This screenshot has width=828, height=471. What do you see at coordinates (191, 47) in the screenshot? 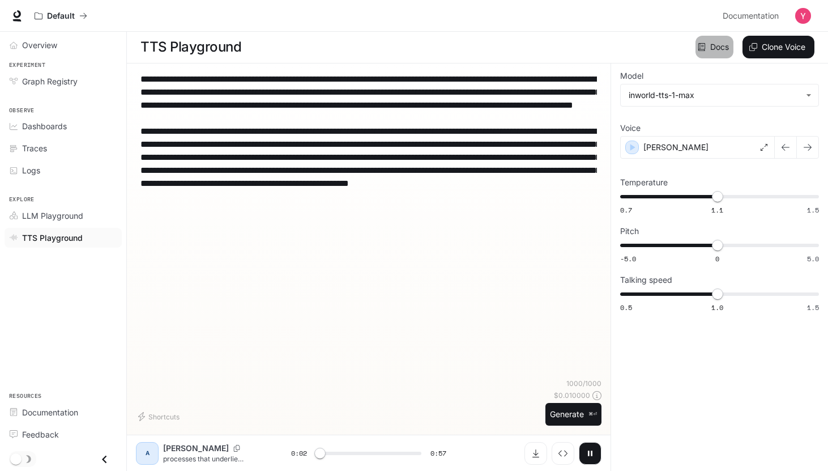
I see `h1: TTS Playground` at bounding box center [191, 47].